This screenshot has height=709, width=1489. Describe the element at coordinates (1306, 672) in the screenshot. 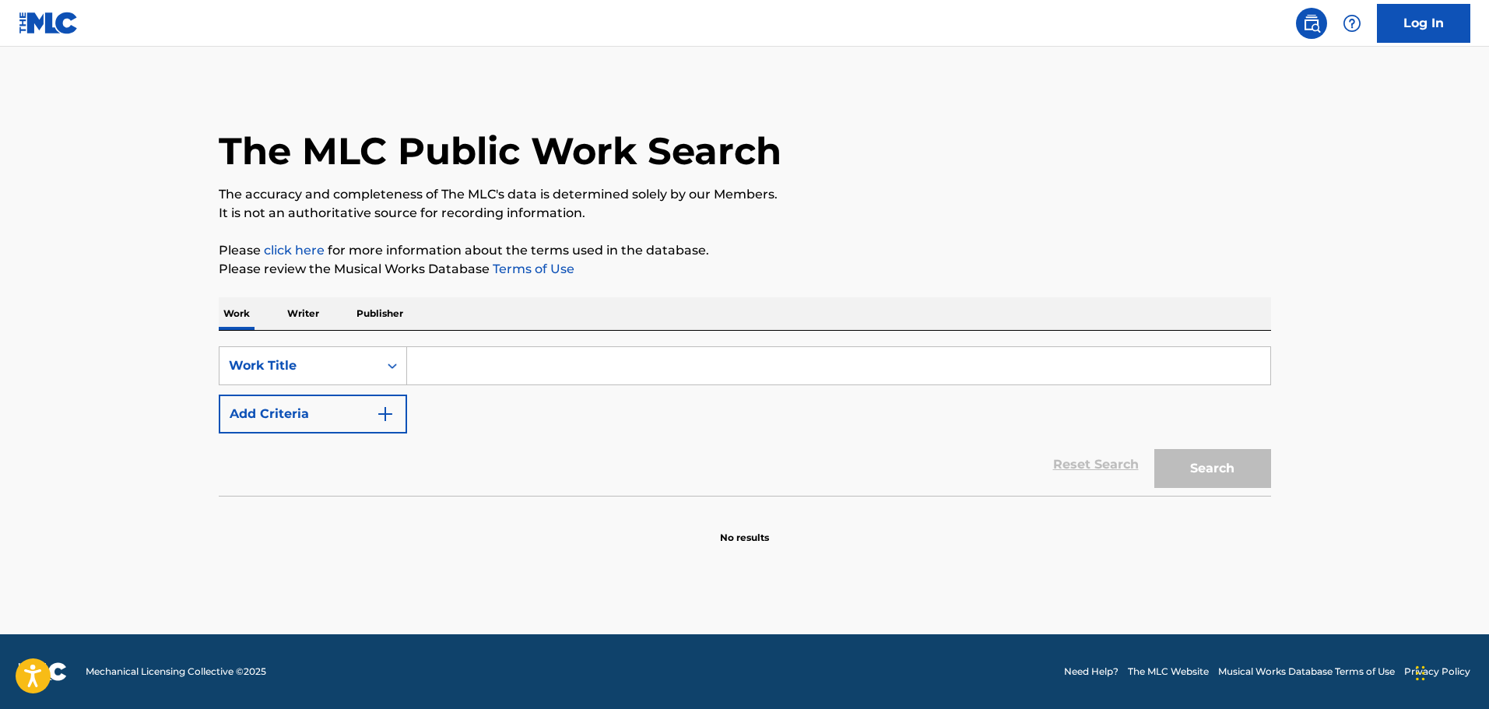

I see `a: Musical Works Database Terms of Use` at that location.